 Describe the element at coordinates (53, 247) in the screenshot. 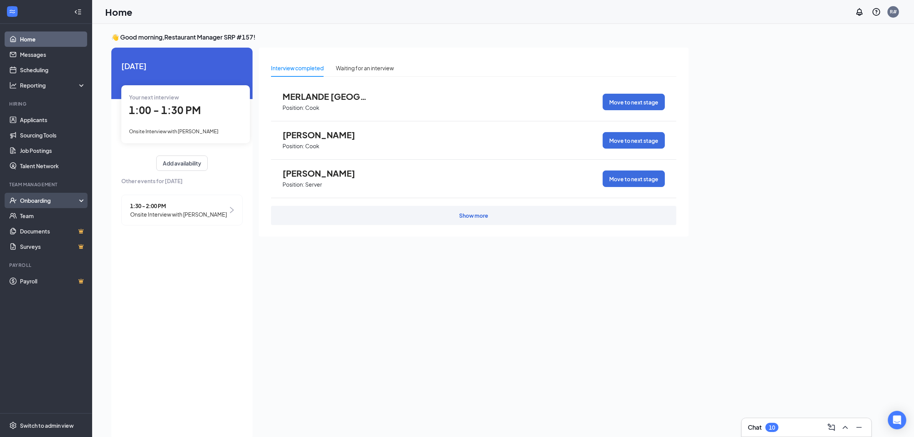

I see `a: SurveysCrown` at that location.